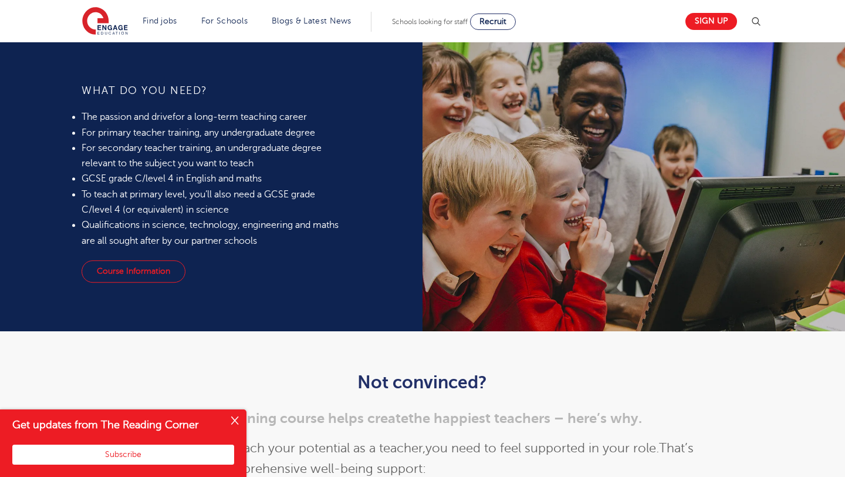 The height and width of the screenshot is (477, 845). Describe the element at coordinates (133, 271) in the screenshot. I see `a: Course Information` at that location.